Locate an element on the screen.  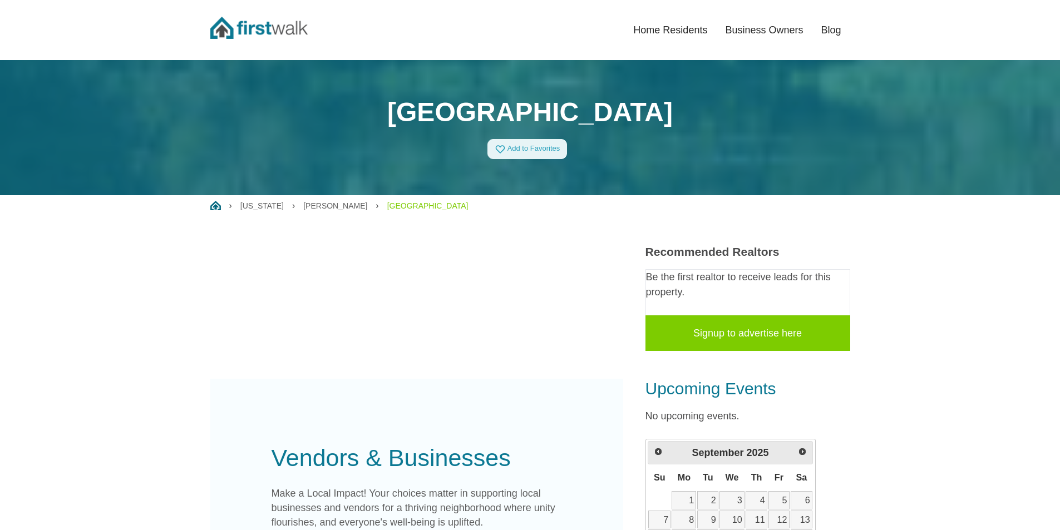
h3: Upcoming Events is located at coordinates (747, 389).